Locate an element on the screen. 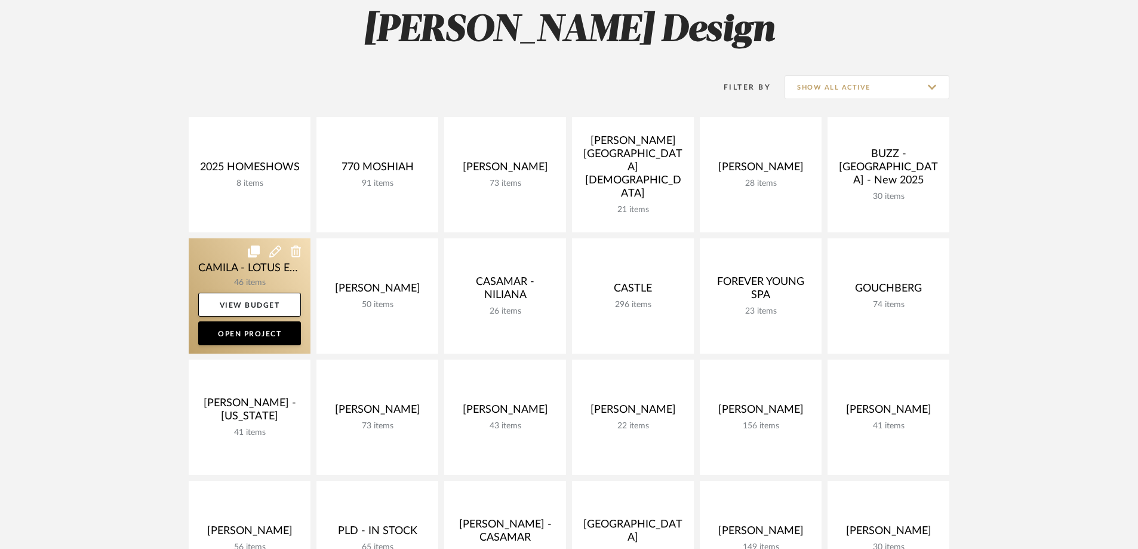  a: Open Project is located at coordinates (250, 333).